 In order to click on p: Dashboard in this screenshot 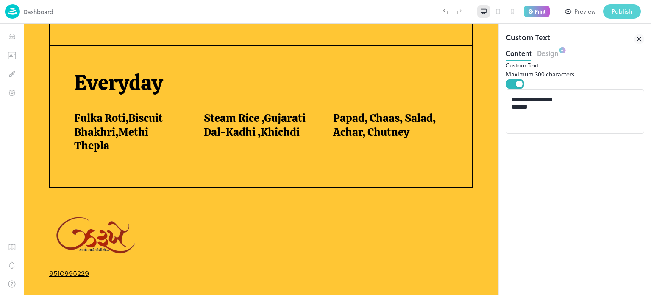, I will do `click(38, 11)`.